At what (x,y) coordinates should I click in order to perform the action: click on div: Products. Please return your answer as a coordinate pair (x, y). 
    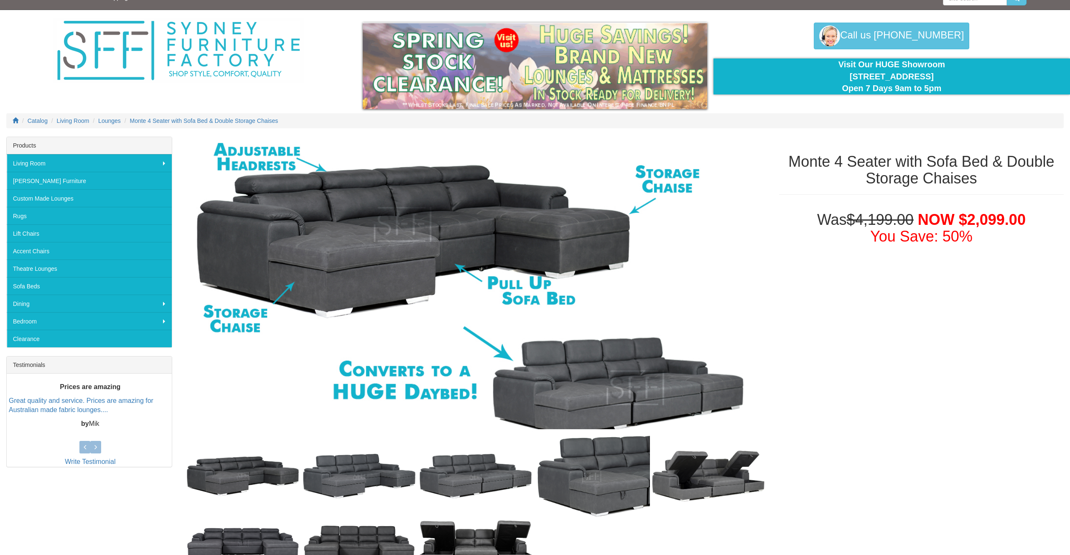
    Looking at the image, I should click on (89, 145).